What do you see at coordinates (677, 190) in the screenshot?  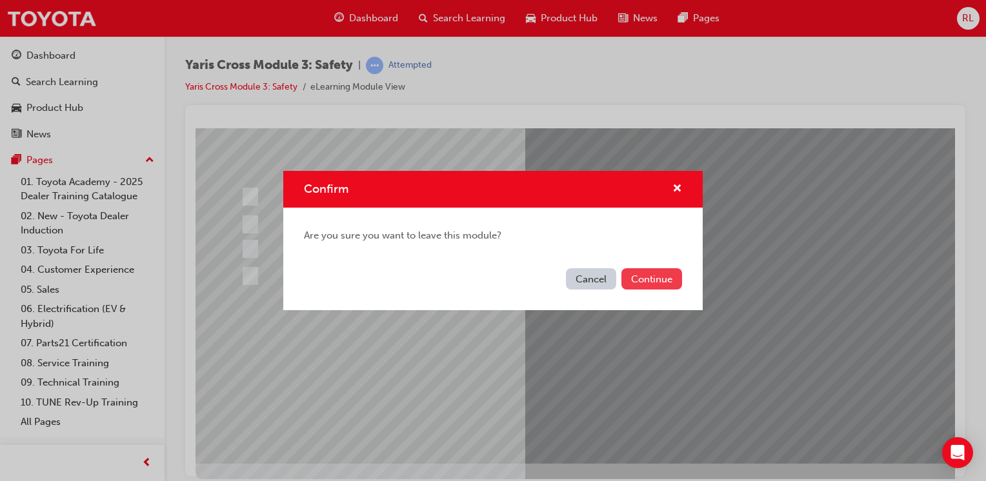 I see `span: cross-icon` at bounding box center [677, 190].